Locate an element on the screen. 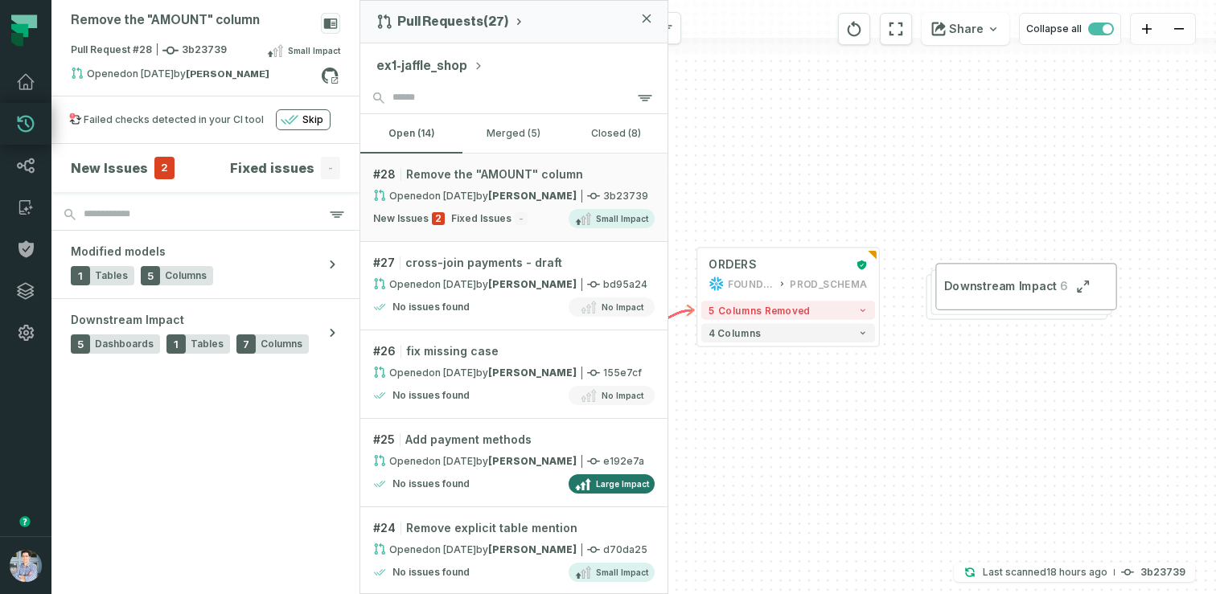 The width and height of the screenshot is (1216, 594). span: New Issues is located at coordinates (401, 219).